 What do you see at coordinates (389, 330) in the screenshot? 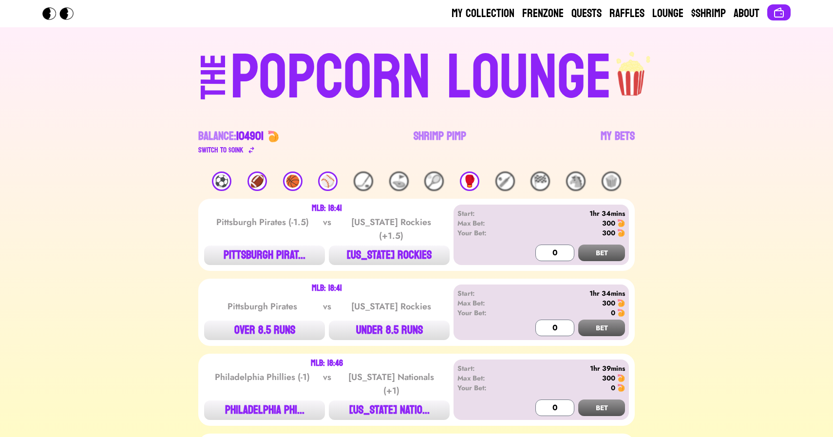
I see `button: UNDER 8.5 RUNS` at bounding box center [389, 330].